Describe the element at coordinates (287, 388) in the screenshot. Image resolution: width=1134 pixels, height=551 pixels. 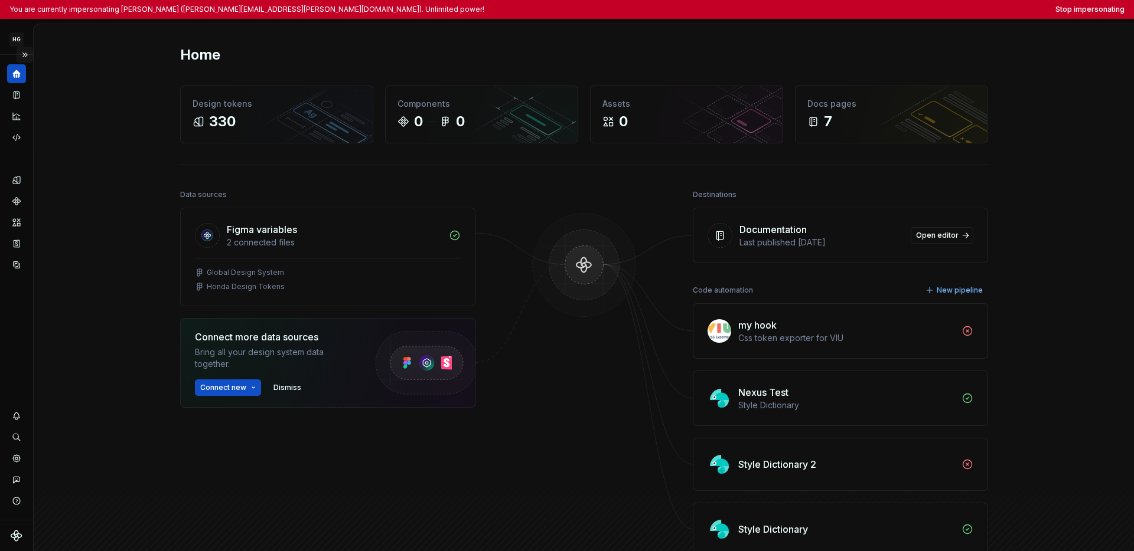
I see `span: Dismiss` at that location.